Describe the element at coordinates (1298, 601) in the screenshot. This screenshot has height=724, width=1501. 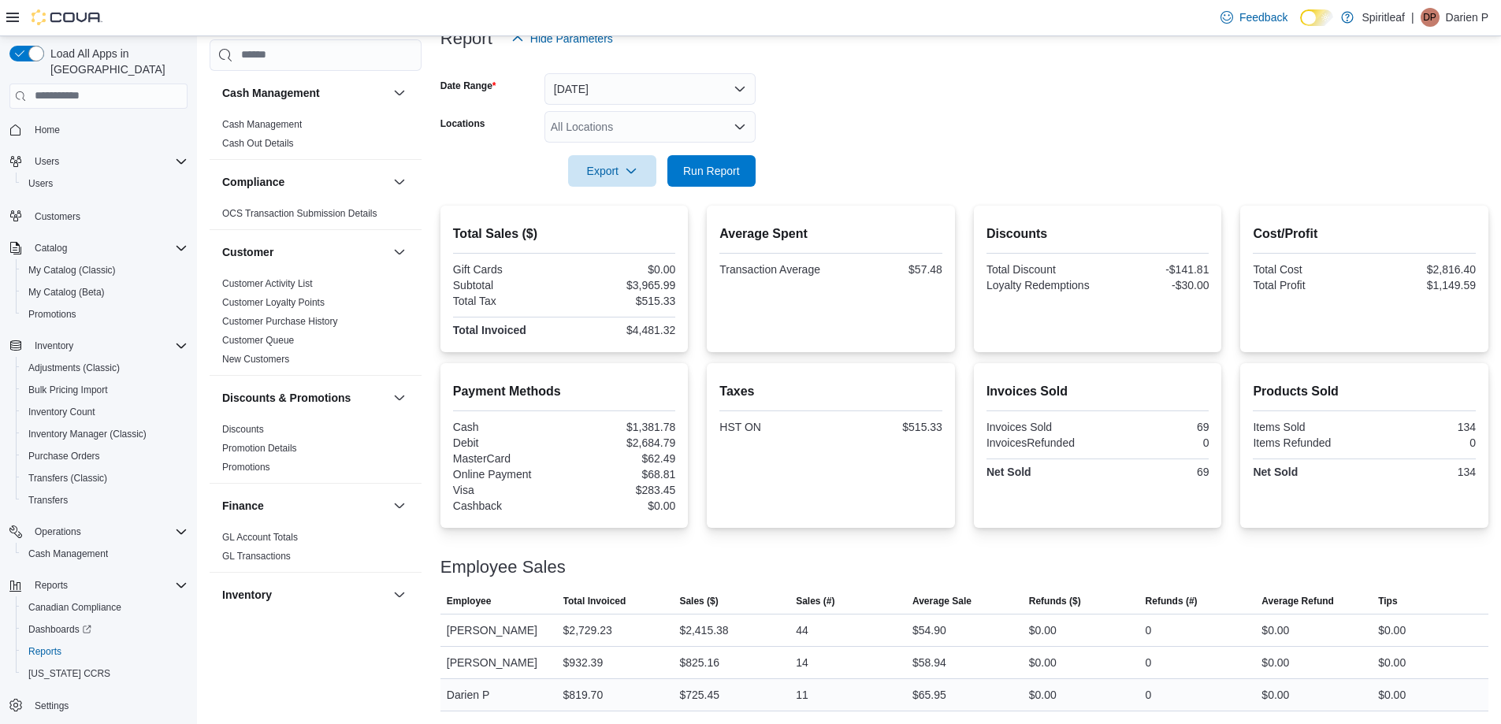
I see `span: Average Refund` at that location.